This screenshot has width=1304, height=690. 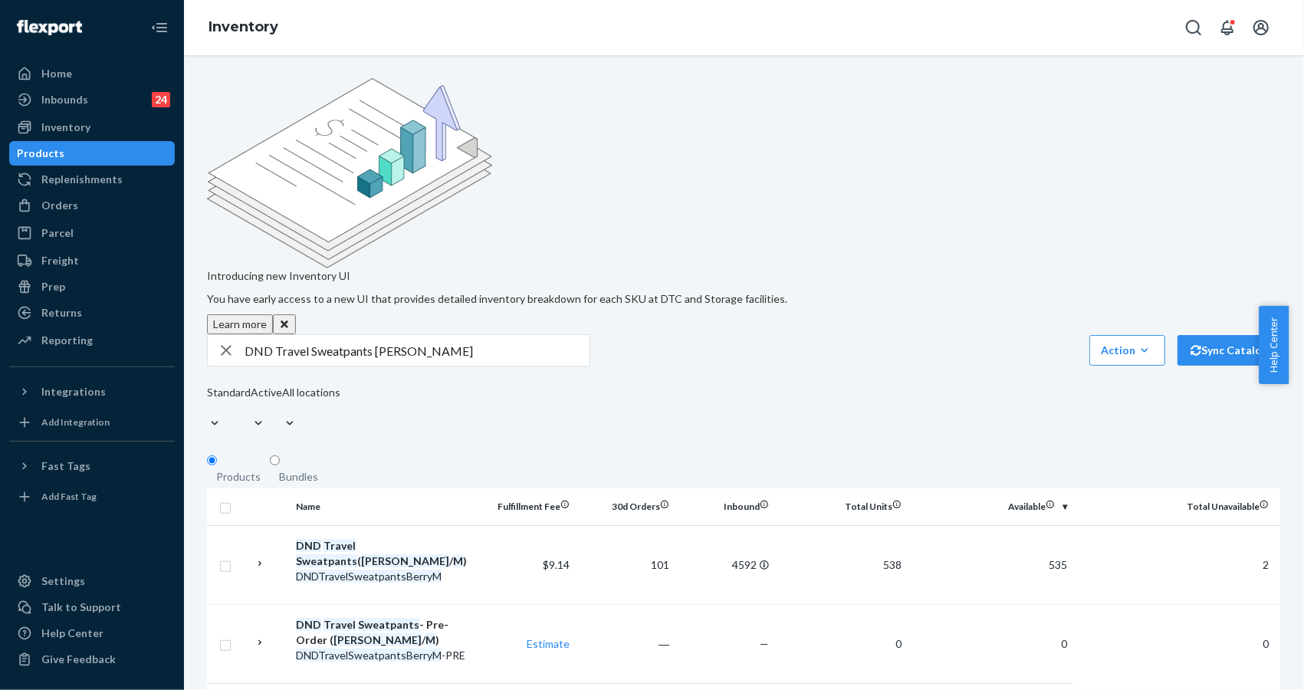 What do you see at coordinates (744, 299) in the screenshot?
I see `p: You have early access to a new UI that provides detailed inventory breakdown for each SKU at DTC ...` at bounding box center [744, 299].